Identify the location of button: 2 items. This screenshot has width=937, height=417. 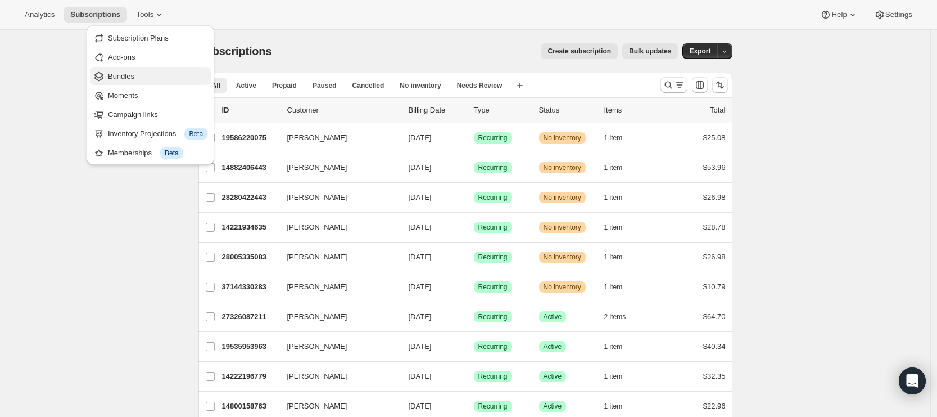
(621, 317).